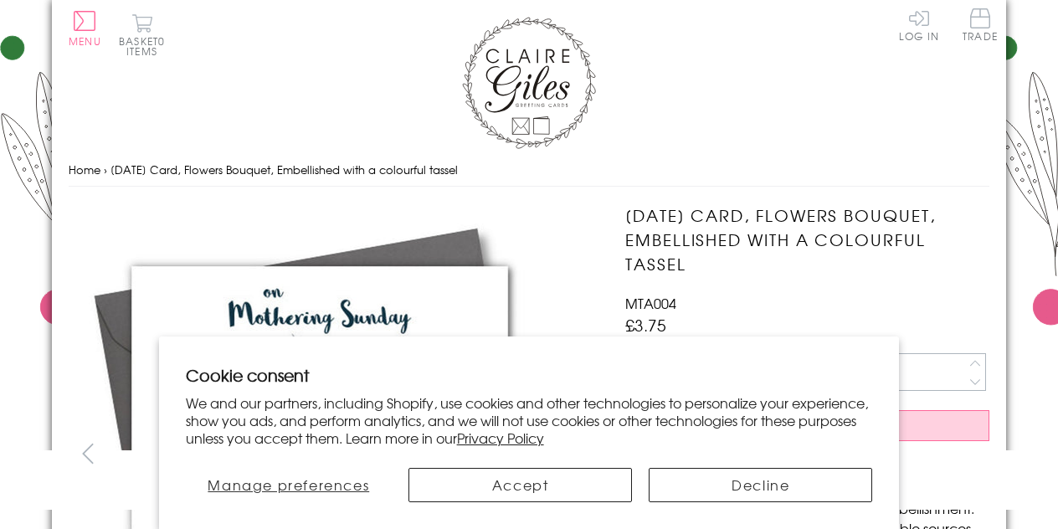 The height and width of the screenshot is (529, 1058). What do you see at coordinates (520, 485) in the screenshot?
I see `button: Accept` at bounding box center [520, 485].